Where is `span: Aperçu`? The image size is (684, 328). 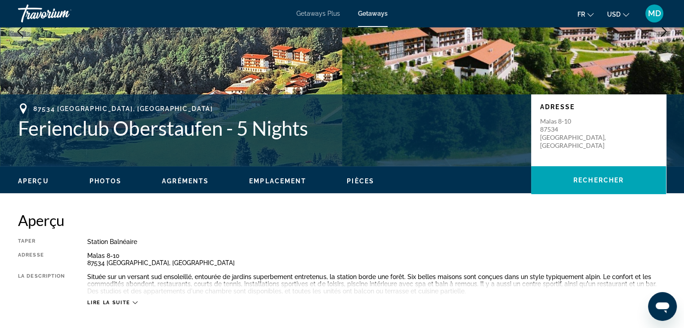
span: Aperçu is located at coordinates (33, 181).